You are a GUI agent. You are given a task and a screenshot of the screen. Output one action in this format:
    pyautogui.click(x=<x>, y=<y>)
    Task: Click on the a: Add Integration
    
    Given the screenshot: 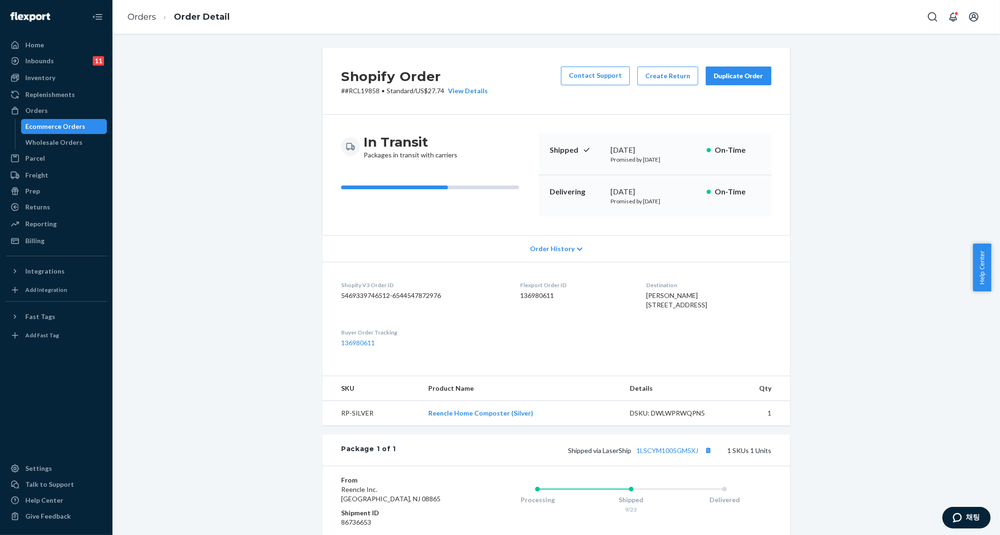 What is the action you would take?
    pyautogui.click(x=56, y=290)
    